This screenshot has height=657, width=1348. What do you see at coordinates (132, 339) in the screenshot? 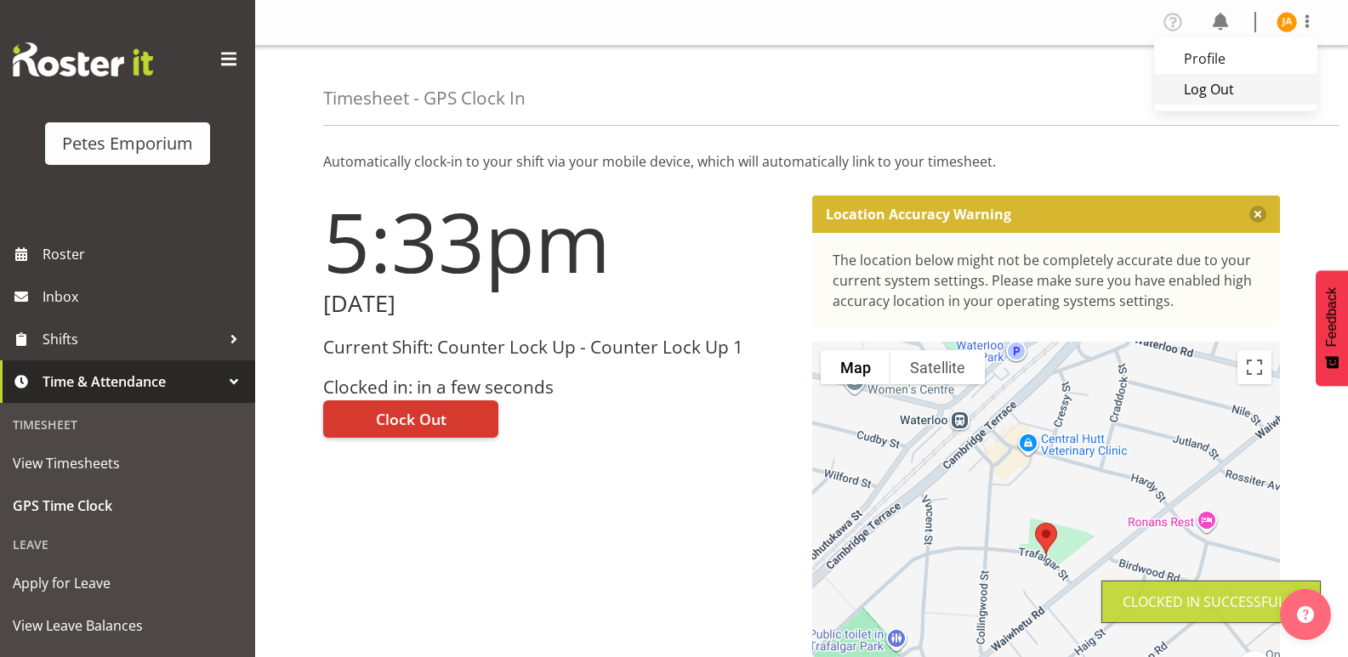
I see `span: Shifts` at bounding box center [132, 339].